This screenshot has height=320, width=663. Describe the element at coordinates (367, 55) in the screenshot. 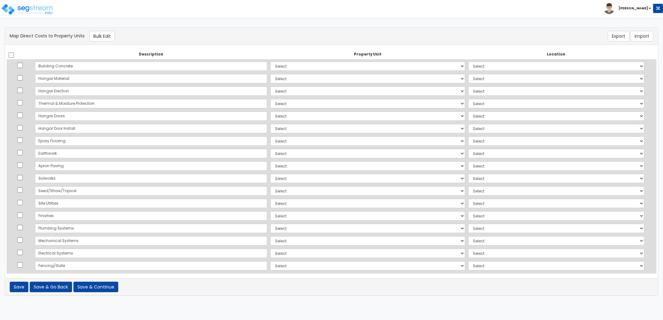

I see `th: Property Unit` at that location.